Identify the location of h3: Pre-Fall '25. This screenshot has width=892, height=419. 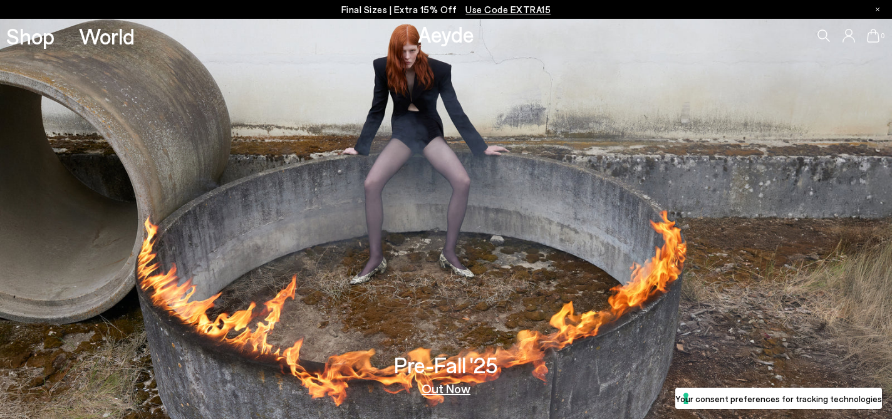
(446, 365).